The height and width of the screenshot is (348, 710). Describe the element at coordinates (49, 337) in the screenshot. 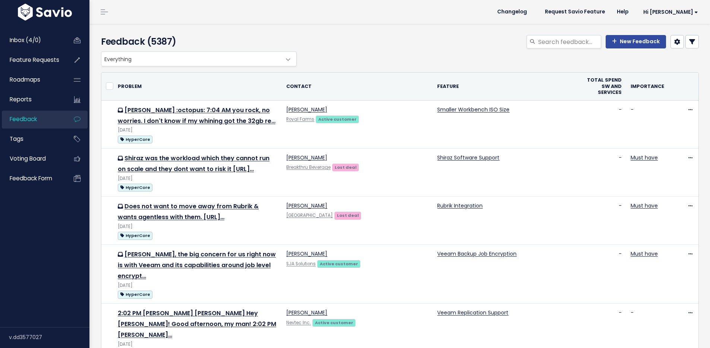

I see `div: v.dd3577027` at that location.